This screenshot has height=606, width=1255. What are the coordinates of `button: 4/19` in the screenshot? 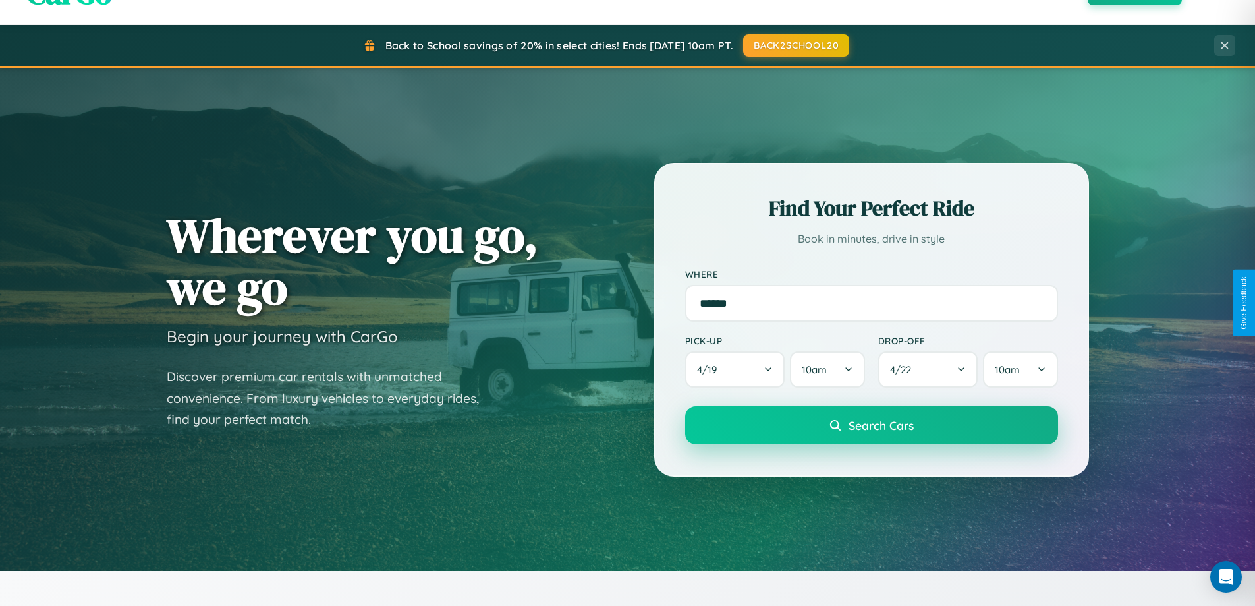 It's located at (735, 369).